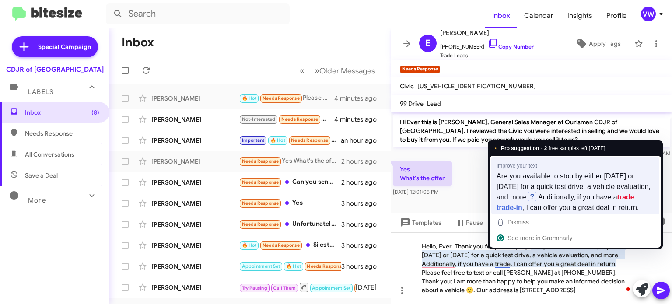 This screenshot has width=672, height=304. I want to click on span: Important, so click(253, 140).